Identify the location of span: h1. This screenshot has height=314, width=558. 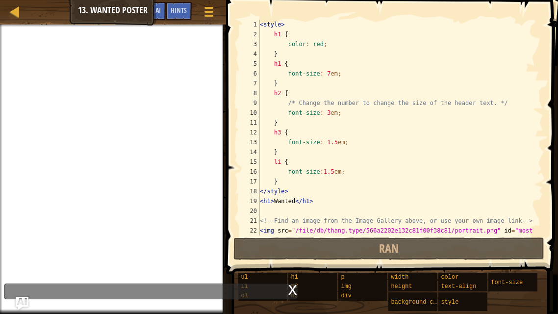
(294, 277).